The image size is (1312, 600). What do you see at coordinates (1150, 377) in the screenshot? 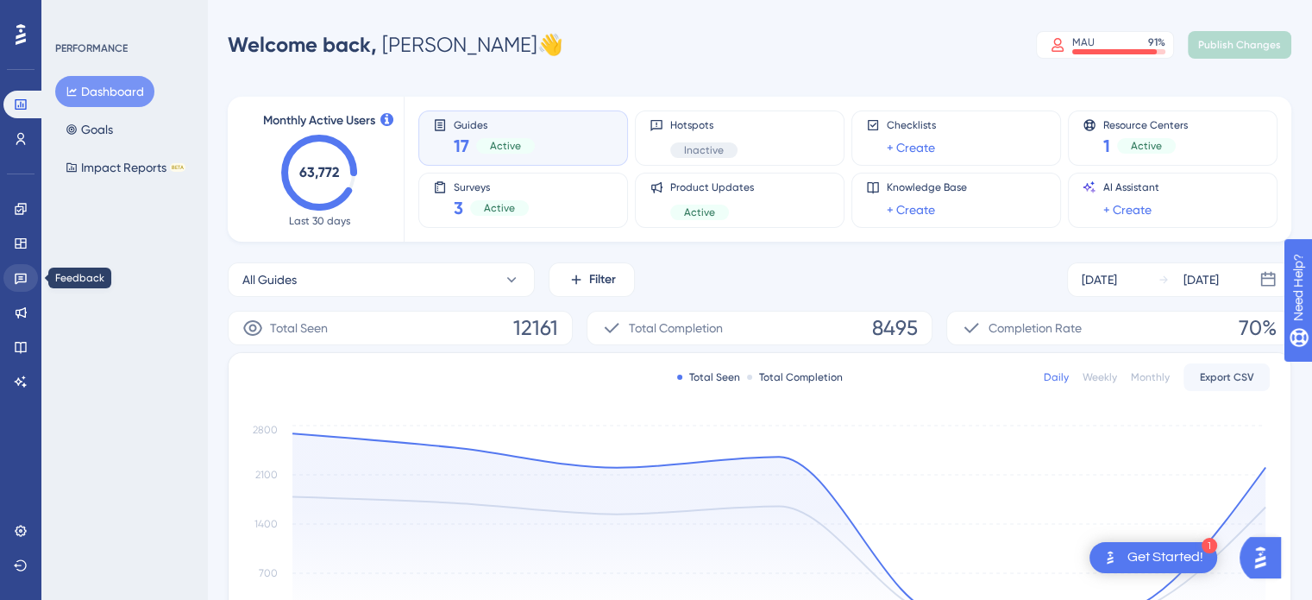
I see `div: Monthly` at bounding box center [1150, 377].